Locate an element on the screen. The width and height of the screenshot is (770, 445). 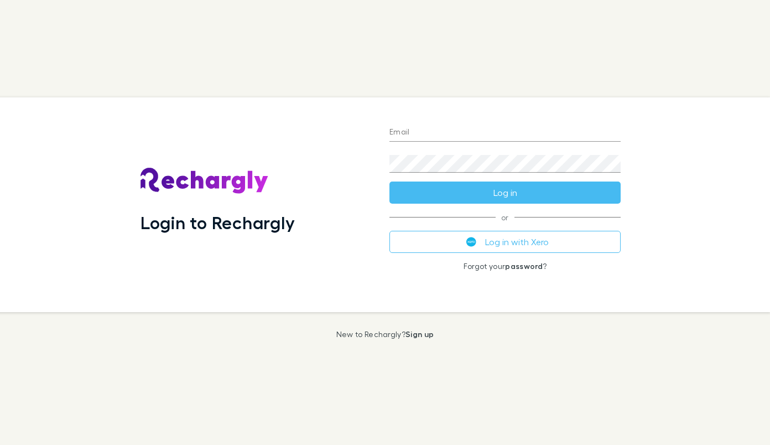
a: password is located at coordinates (524, 266).